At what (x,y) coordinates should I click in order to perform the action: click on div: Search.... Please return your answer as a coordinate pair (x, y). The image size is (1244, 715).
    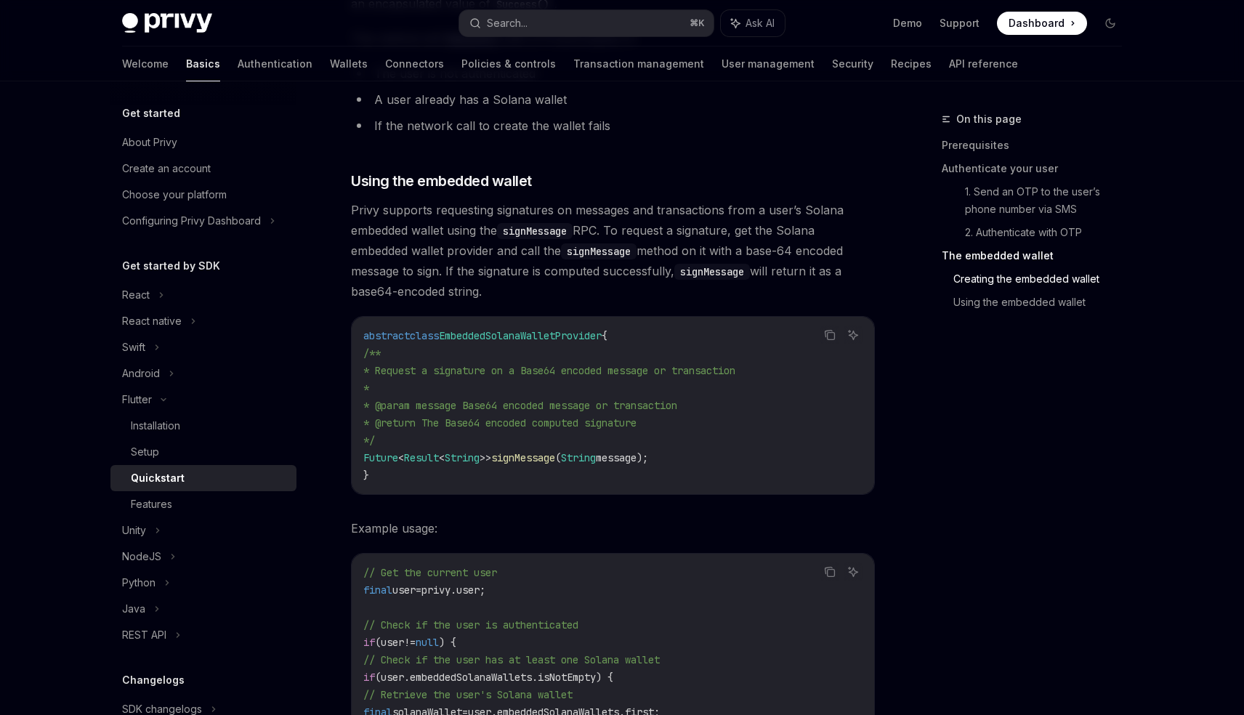
    Looking at the image, I should click on (507, 23).